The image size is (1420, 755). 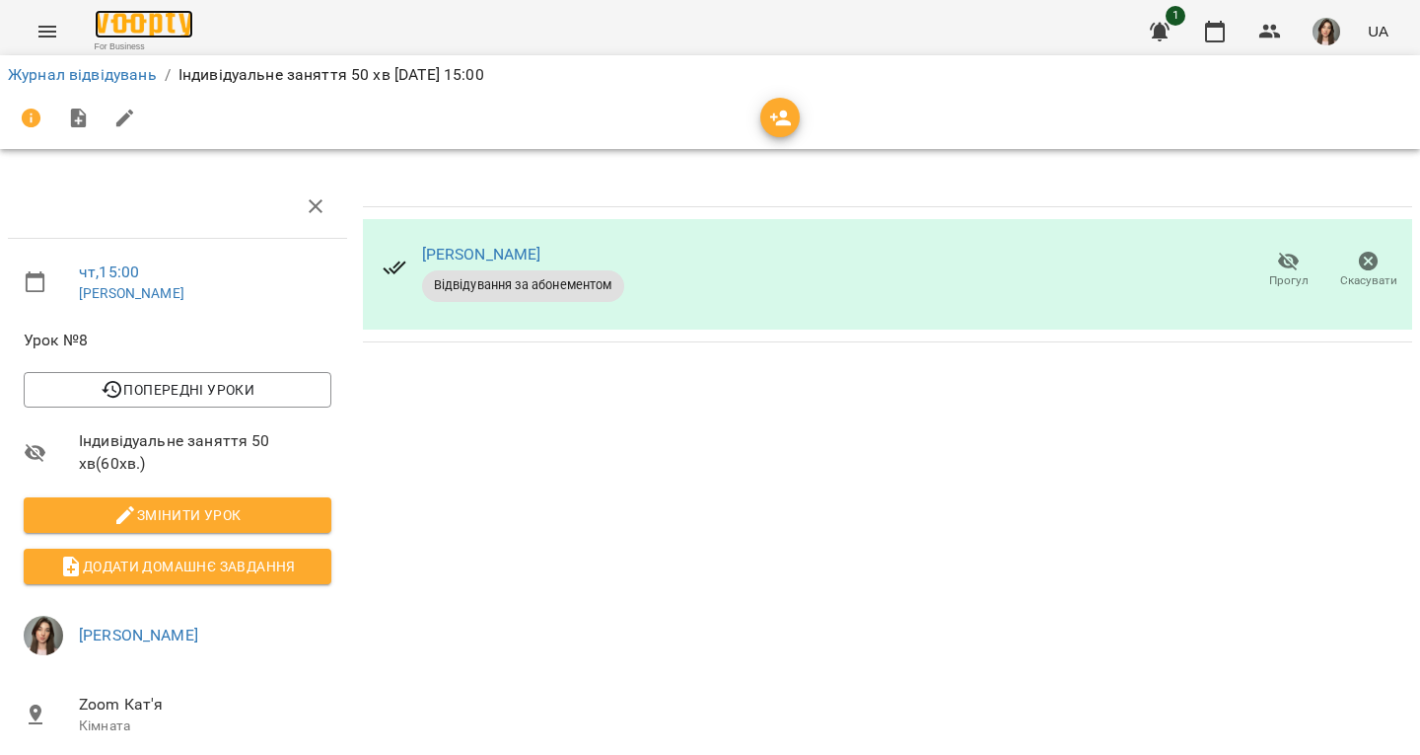 I want to click on a: чт , 15:00, so click(x=108, y=271).